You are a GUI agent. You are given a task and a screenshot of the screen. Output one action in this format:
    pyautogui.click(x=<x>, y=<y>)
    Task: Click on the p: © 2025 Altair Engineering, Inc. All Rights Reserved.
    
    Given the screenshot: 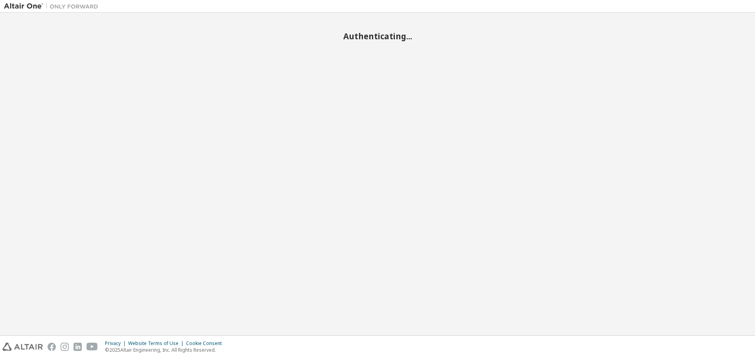 What is the action you would take?
    pyautogui.click(x=165, y=350)
    